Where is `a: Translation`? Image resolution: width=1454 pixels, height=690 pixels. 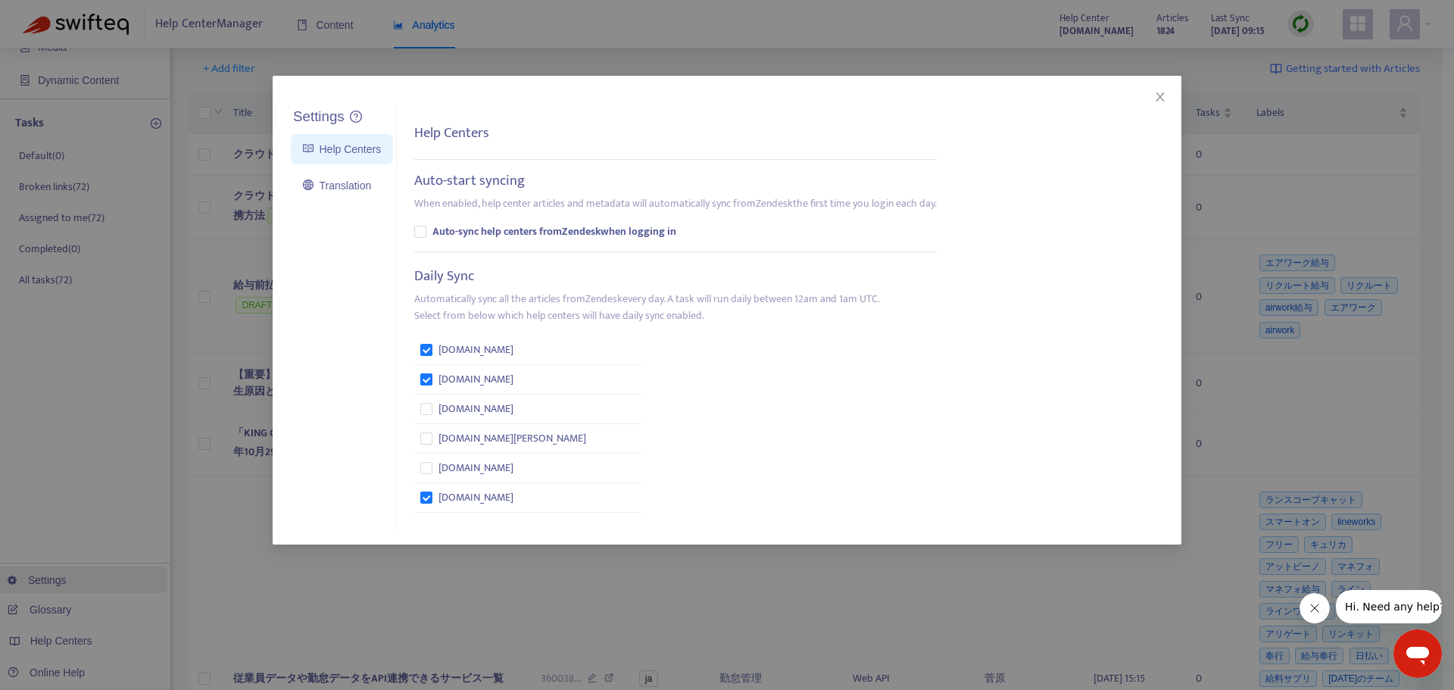 a: Translation is located at coordinates (337, 186).